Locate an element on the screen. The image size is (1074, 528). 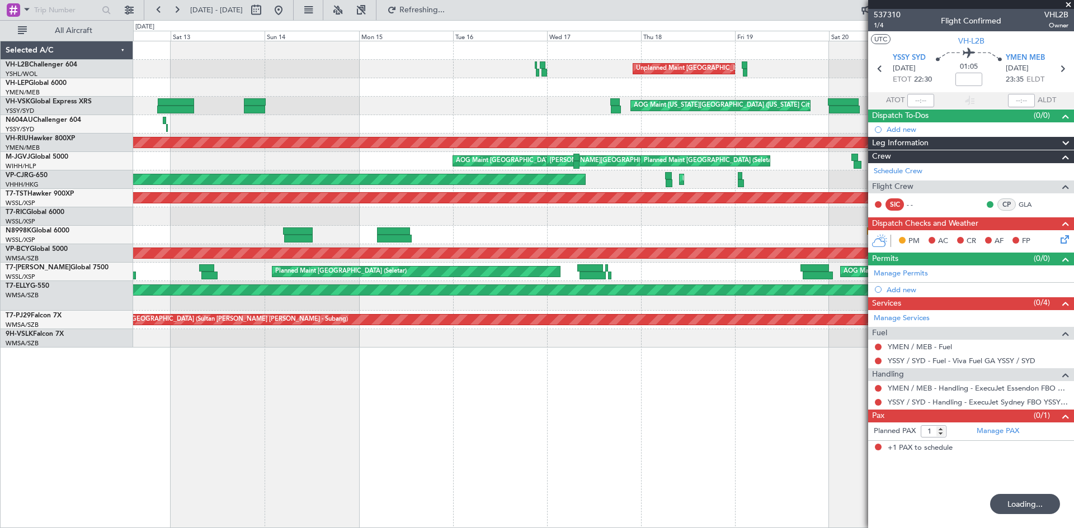
span: Fuel is located at coordinates (879, 333).